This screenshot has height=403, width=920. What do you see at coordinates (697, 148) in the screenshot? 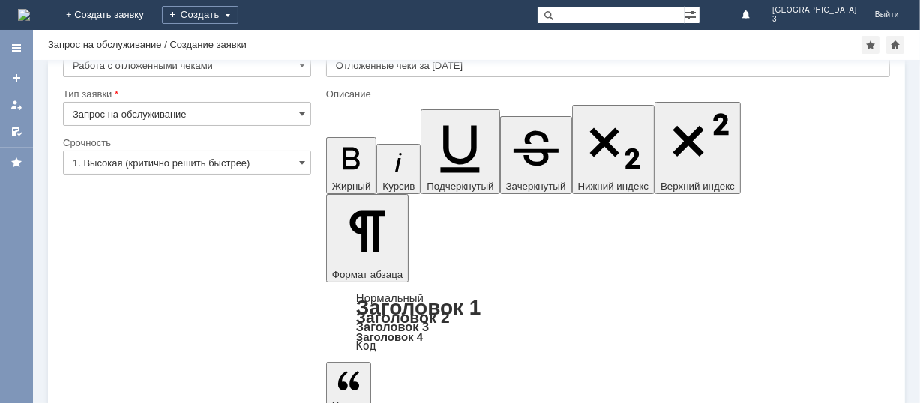
I see `button: Верхний индекс` at bounding box center [697, 148].